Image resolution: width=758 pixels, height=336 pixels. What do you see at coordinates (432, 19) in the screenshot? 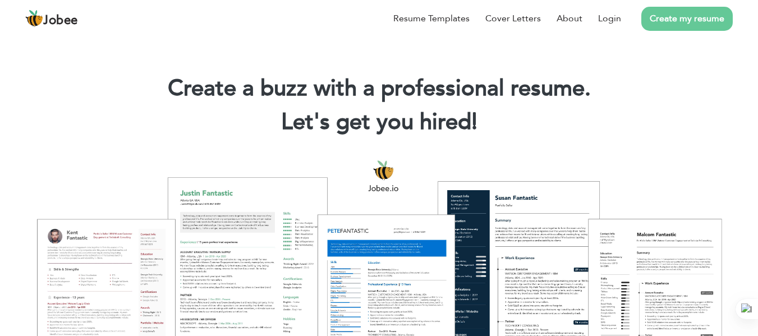
I see `a: Resume Templates` at bounding box center [432, 19].